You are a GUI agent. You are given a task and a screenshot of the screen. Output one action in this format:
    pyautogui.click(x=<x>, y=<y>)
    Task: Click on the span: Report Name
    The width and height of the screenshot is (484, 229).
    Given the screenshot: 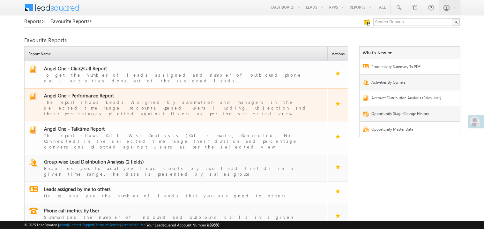 What is the action you would take?
    pyautogui.click(x=177, y=54)
    